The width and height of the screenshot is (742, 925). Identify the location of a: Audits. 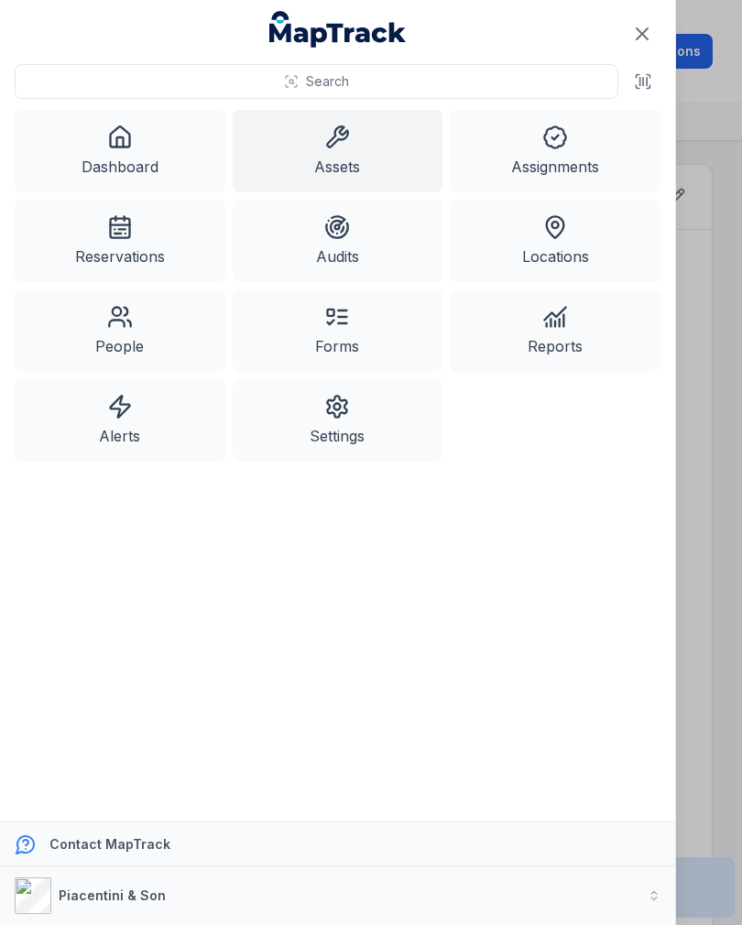
(338, 241).